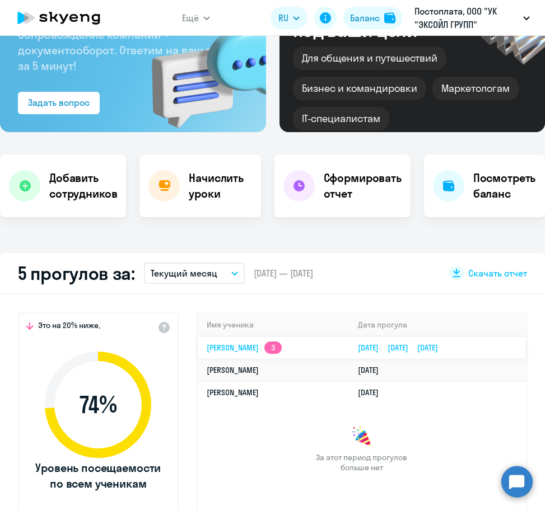 The width and height of the screenshot is (545, 510). What do you see at coordinates (362, 462) in the screenshot?
I see `span: За этот период прогулов больше нет` at bounding box center [362, 462].